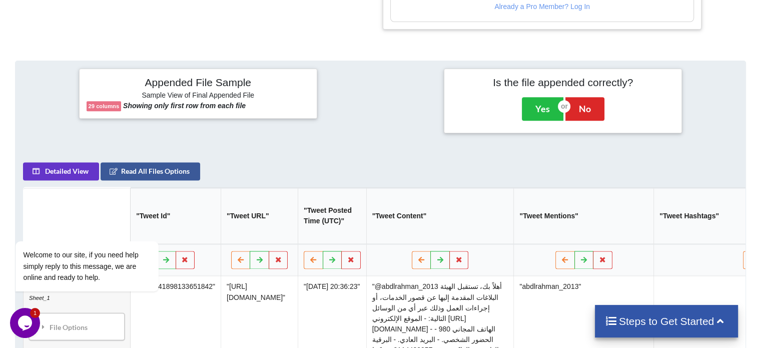 The height and width of the screenshot is (348, 761). What do you see at coordinates (90, 116) in the screenshot?
I see `div: Welcome to our site, if you need help simply reply to this message, we are online and ready to help.` at bounding box center [90, 116].